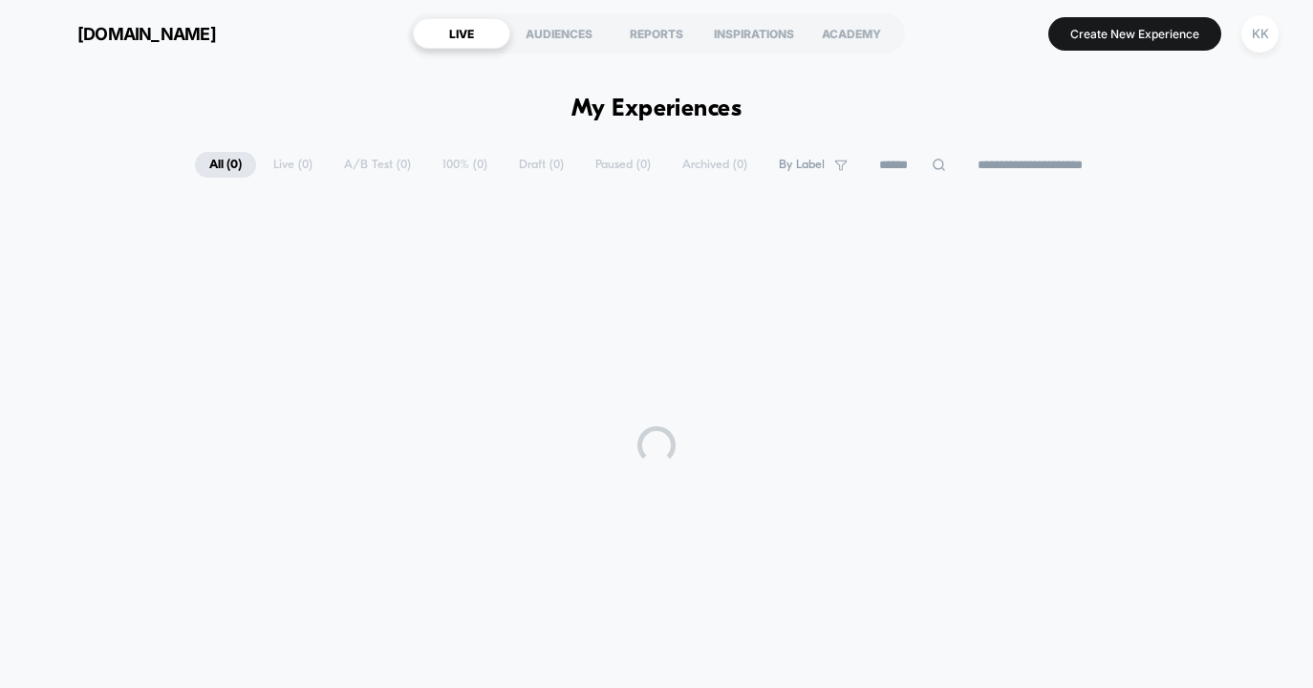 The height and width of the screenshot is (688, 1313). I want to click on h1: My Experiences, so click(656, 109).